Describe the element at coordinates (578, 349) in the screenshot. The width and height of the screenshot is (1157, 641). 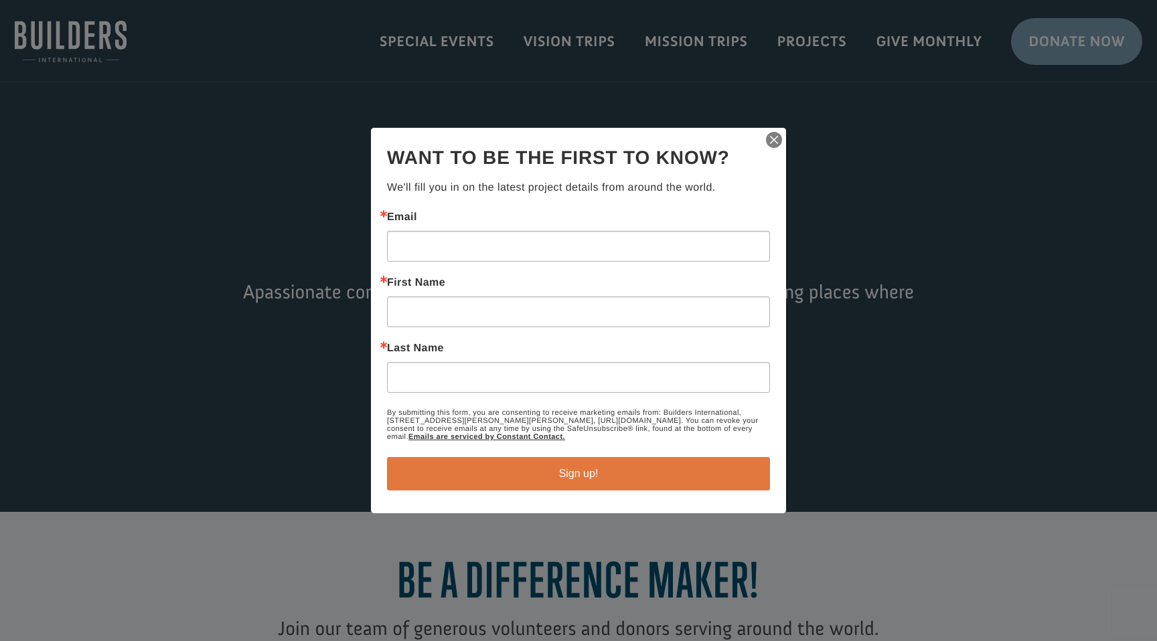
I see `label: Last Name` at that location.